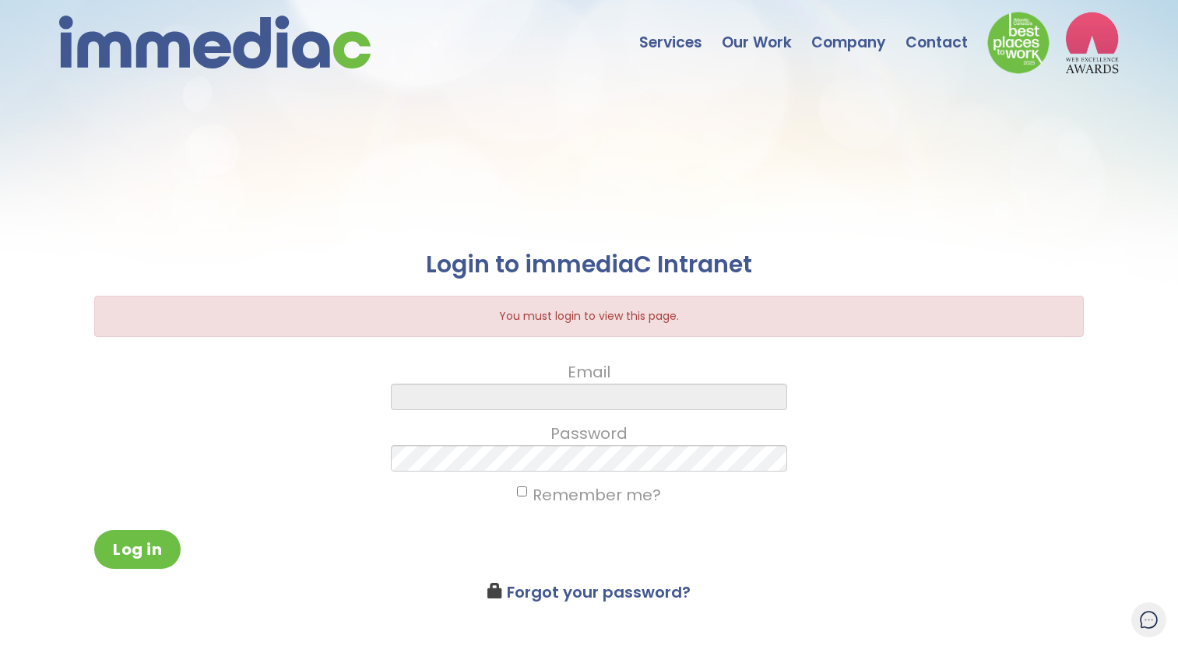 The height and width of the screenshot is (649, 1178). I want to click on a: Our Work, so click(766, 31).